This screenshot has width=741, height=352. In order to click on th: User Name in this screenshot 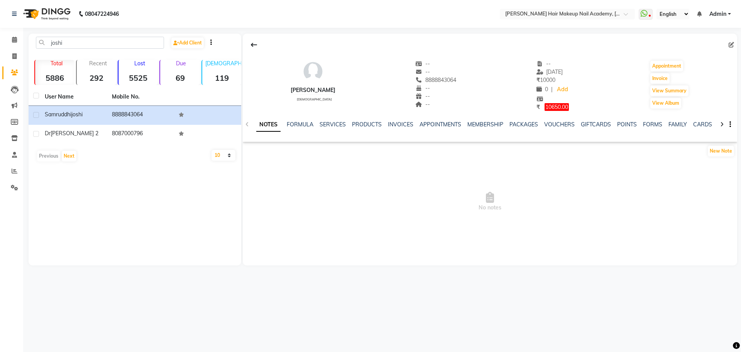, I will do `click(74, 97)`.